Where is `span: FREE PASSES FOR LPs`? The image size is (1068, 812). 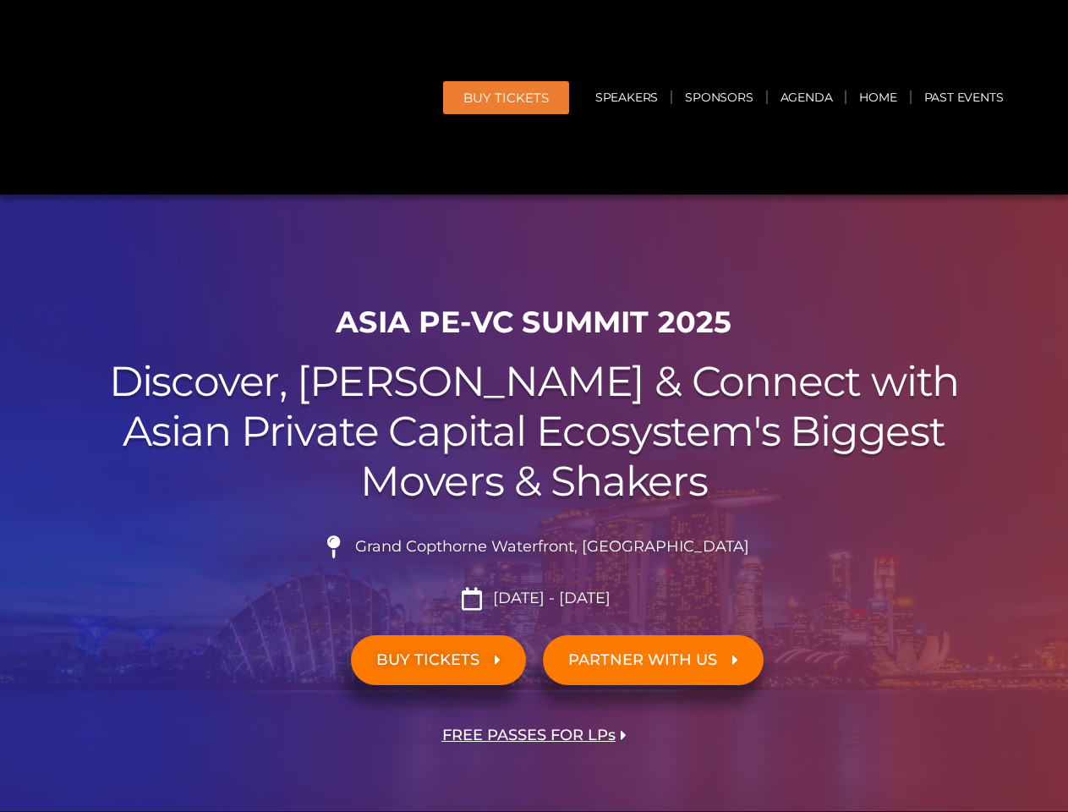 span: FREE PASSES FOR LPs is located at coordinates (528, 735).